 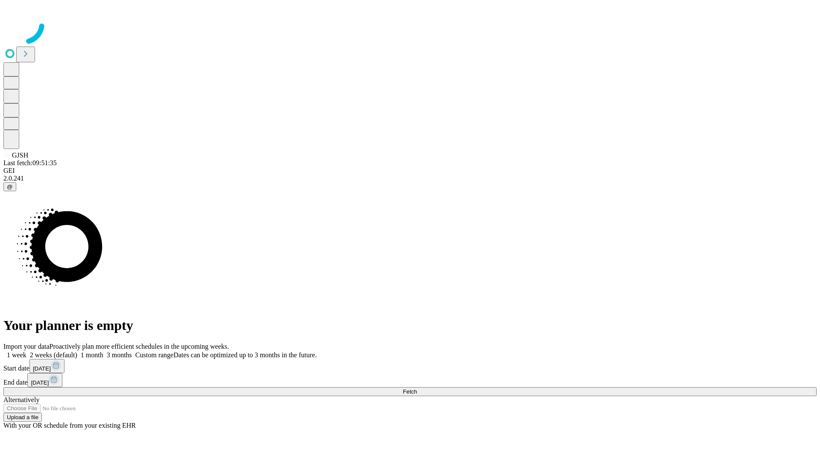 What do you see at coordinates (154, 355) in the screenshot?
I see `span: Custom range` at bounding box center [154, 355].